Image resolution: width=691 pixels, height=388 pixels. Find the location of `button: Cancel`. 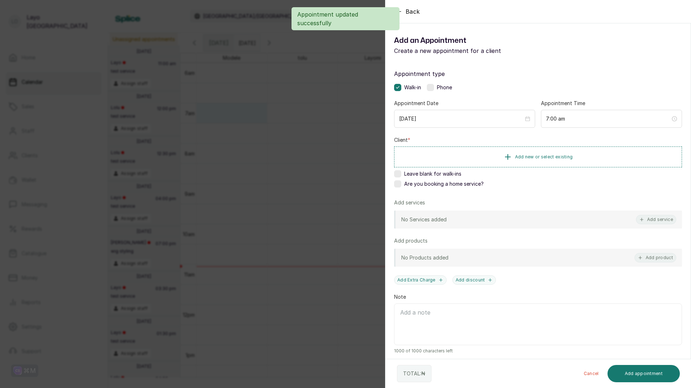

button: Cancel is located at coordinates (591, 374).